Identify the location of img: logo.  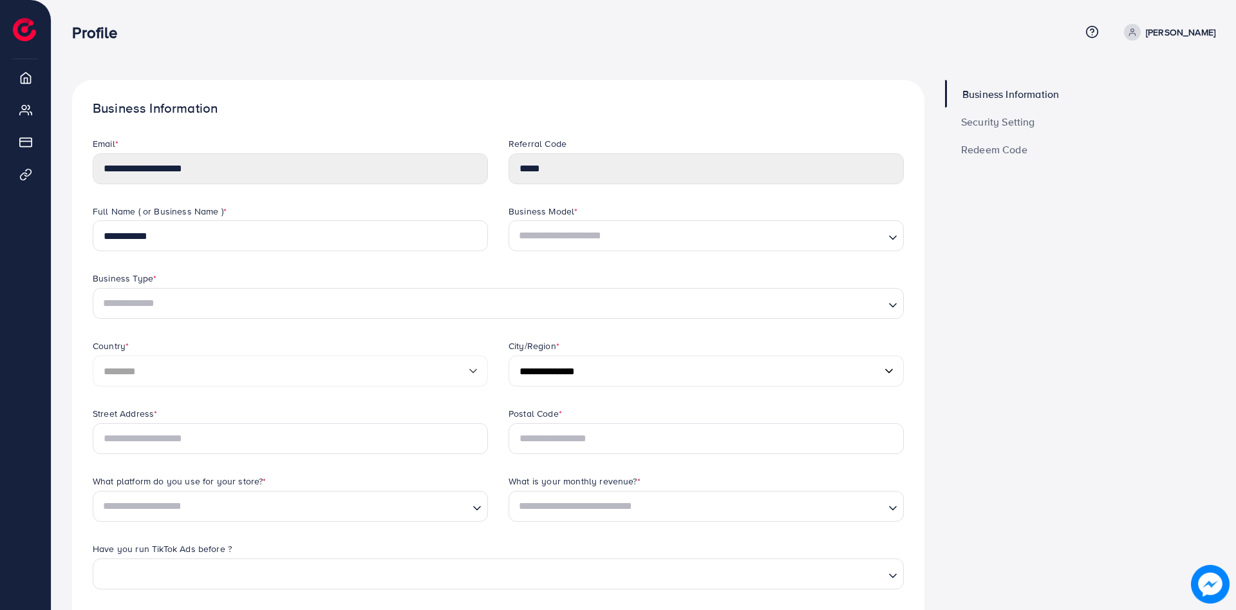
(24, 30).